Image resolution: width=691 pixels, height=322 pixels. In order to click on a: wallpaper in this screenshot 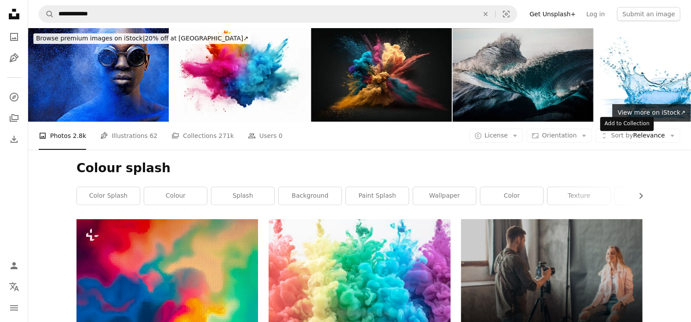, I will do `click(444, 196)`.